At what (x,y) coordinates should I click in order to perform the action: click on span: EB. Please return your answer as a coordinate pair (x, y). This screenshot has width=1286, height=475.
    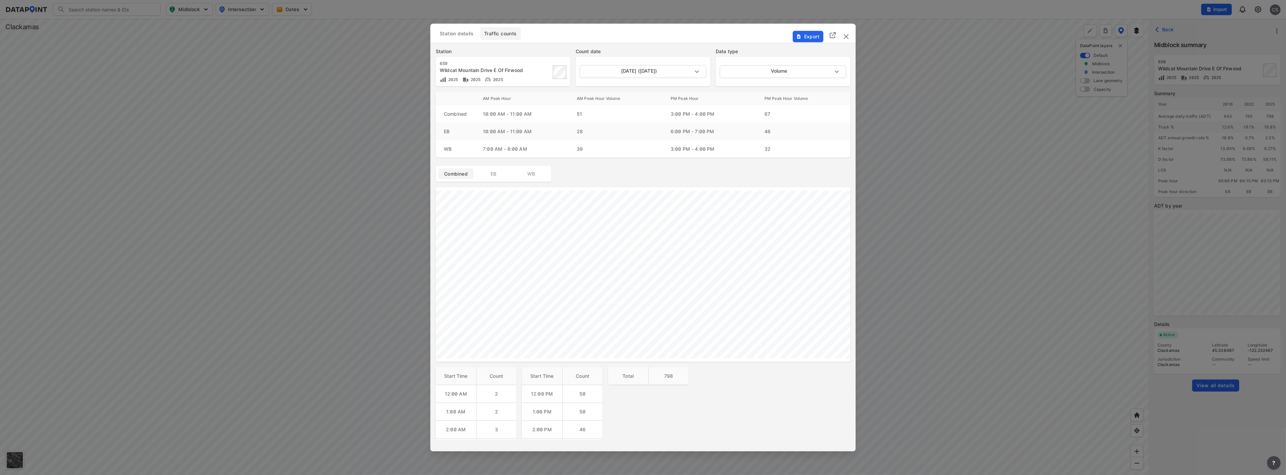
    Looking at the image, I should click on (494, 174).